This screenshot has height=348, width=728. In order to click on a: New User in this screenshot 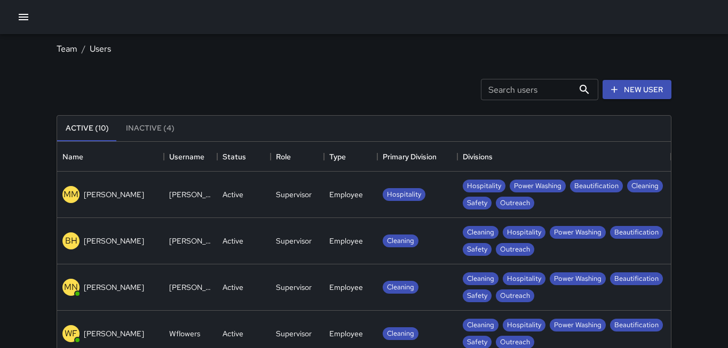, I will do `click(636, 90)`.